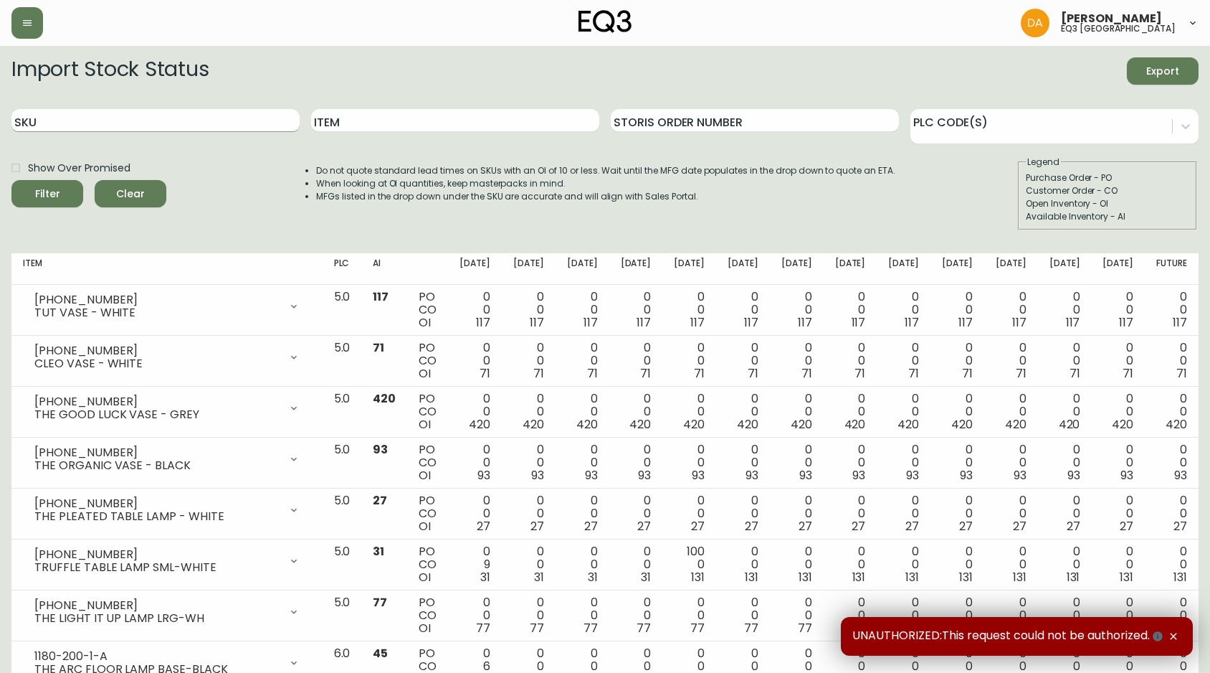 Image resolution: width=1210 pixels, height=673 pixels. What do you see at coordinates (605, 22) in the screenshot?
I see `img: logo` at bounding box center [605, 22].